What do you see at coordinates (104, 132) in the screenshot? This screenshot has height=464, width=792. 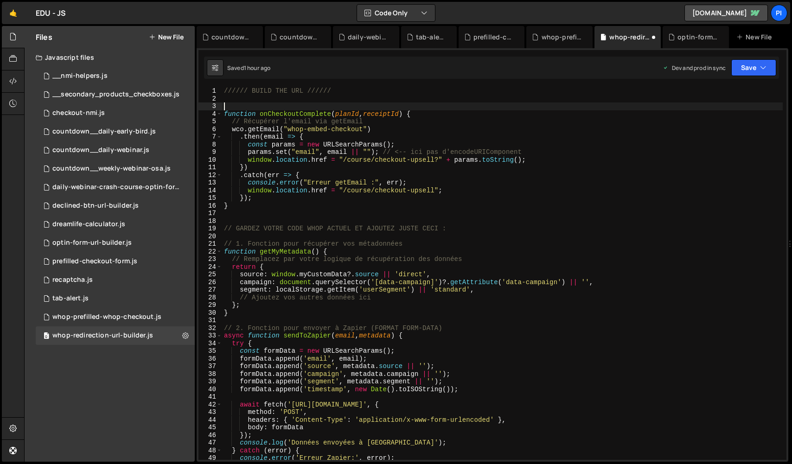 I see `div: countdown__daily-early-bird.js` at bounding box center [104, 132].